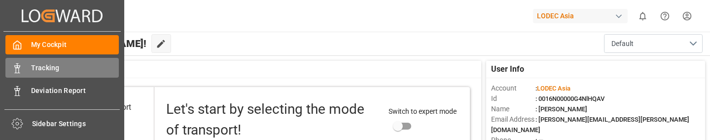 Image resolution: width=710 pixels, height=140 pixels. What do you see at coordinates (665, 16) in the screenshot?
I see `button: Help Center` at bounding box center [665, 16].